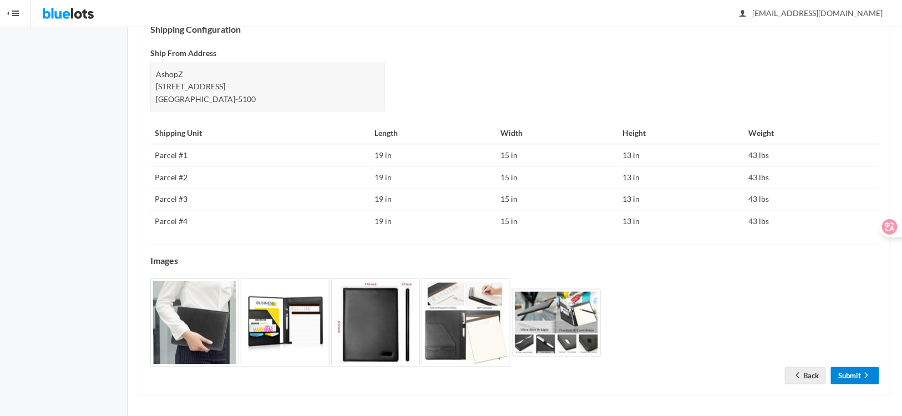 This screenshot has height=416, width=902. I want to click on a: Submitarrow forward, so click(855, 376).